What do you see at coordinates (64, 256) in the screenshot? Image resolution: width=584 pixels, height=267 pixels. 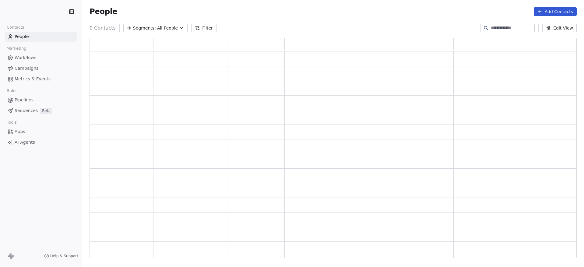 I see `span: Help & Support` at bounding box center [64, 256].